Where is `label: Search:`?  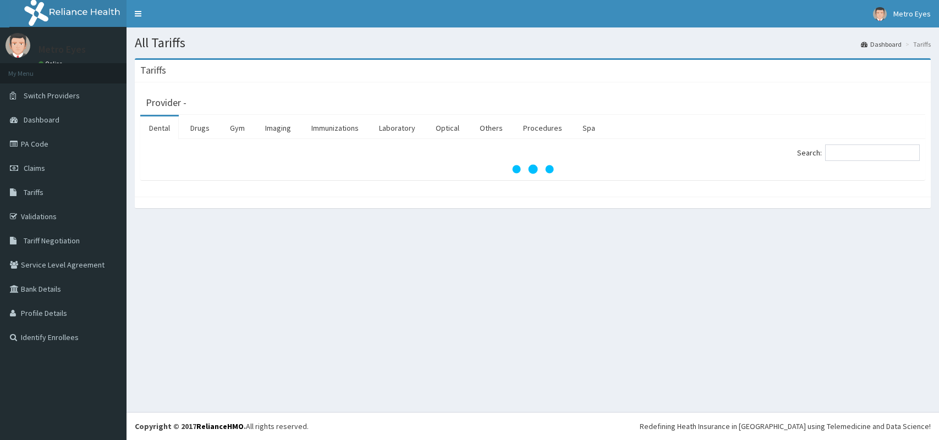
label: Search: is located at coordinates (858, 153).